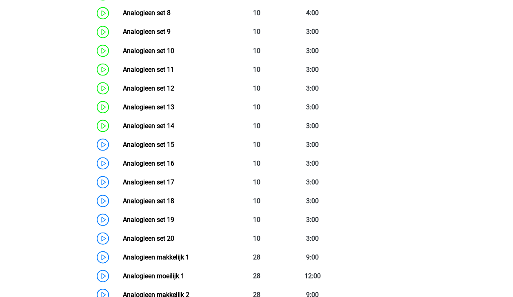  I want to click on a: Analogieen set 14, so click(148, 125).